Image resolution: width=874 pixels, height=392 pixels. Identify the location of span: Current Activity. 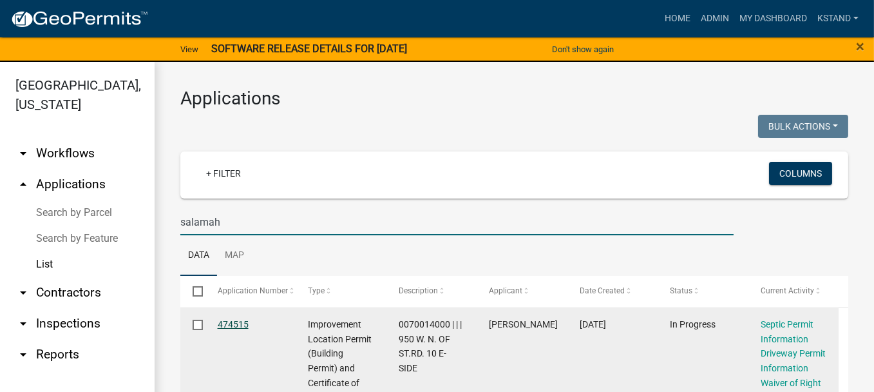
(787, 291).